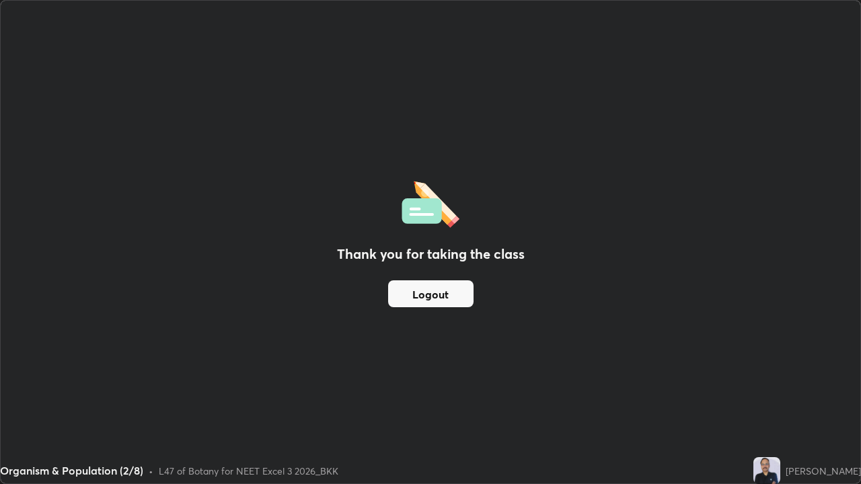  I want to click on div: L47 of Botany for NEET Excel 3 2026_BKK, so click(248, 471).